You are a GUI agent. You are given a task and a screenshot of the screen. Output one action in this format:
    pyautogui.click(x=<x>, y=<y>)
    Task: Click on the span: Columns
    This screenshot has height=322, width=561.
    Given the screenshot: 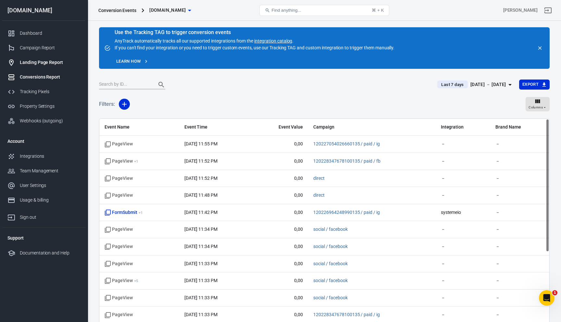 What is the action you would take?
    pyautogui.click(x=536, y=107)
    